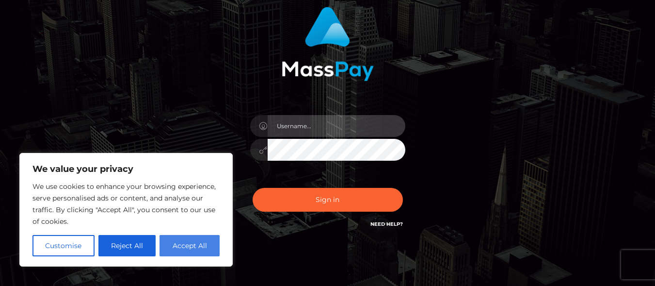 This screenshot has height=286, width=655. What do you see at coordinates (336, 126) in the screenshot?
I see `input: Username...` at bounding box center [336, 126].